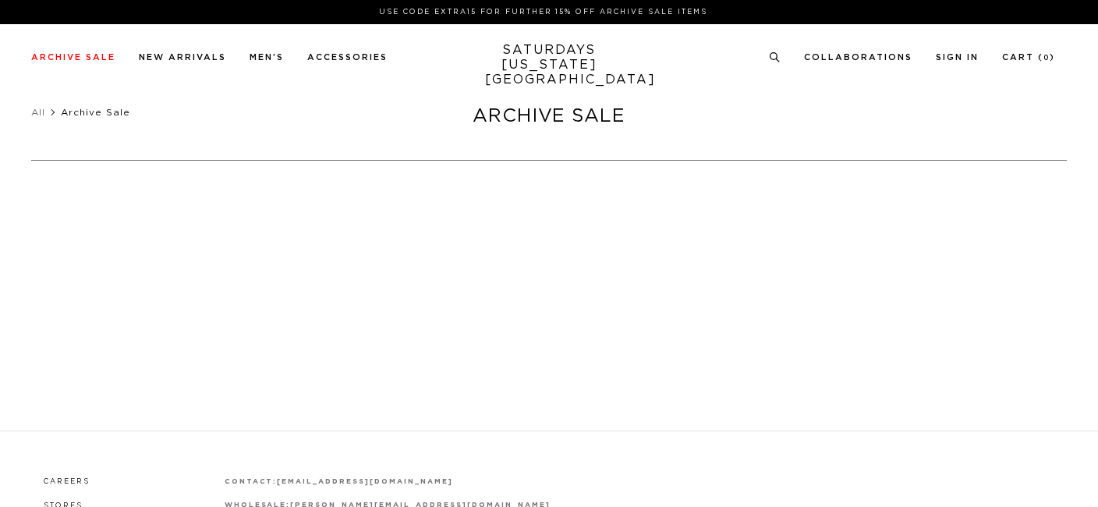 The height and width of the screenshot is (507, 1098). I want to click on p: Use Code EXTRA15 for Further 15% Off Archive Sale Items, so click(543, 12).